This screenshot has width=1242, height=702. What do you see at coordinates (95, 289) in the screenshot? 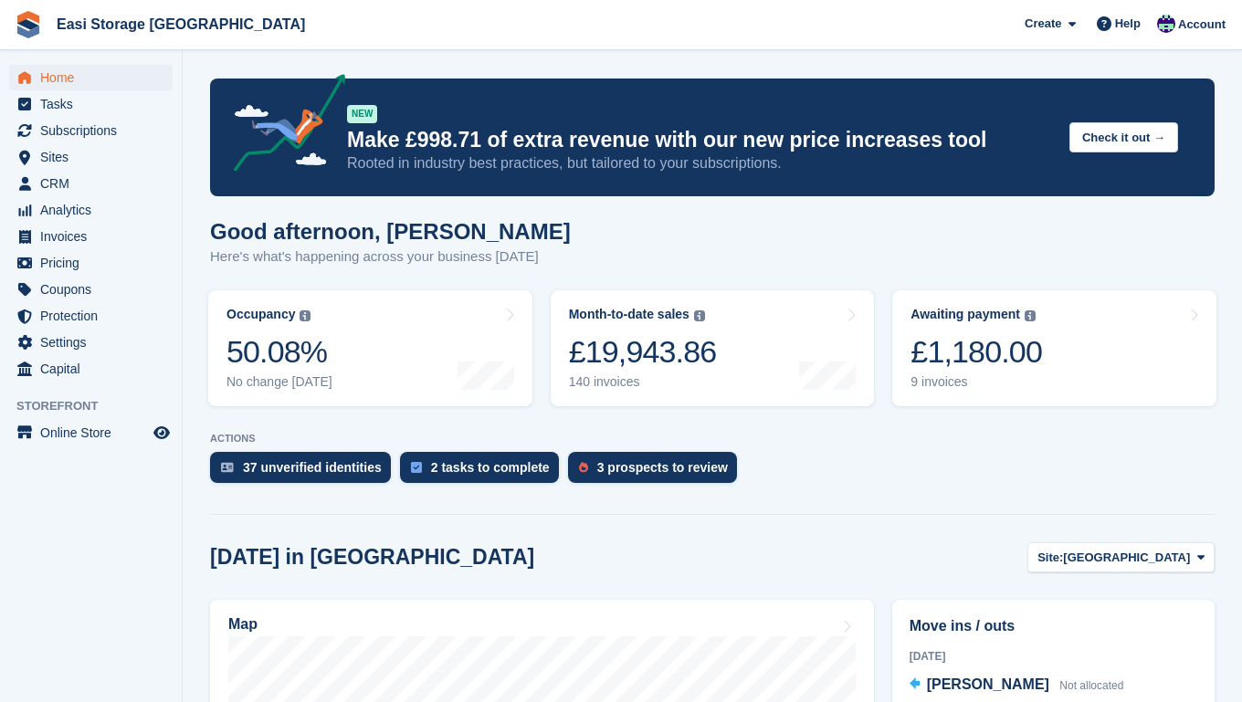
I see `span: Coupons` at bounding box center [95, 289].